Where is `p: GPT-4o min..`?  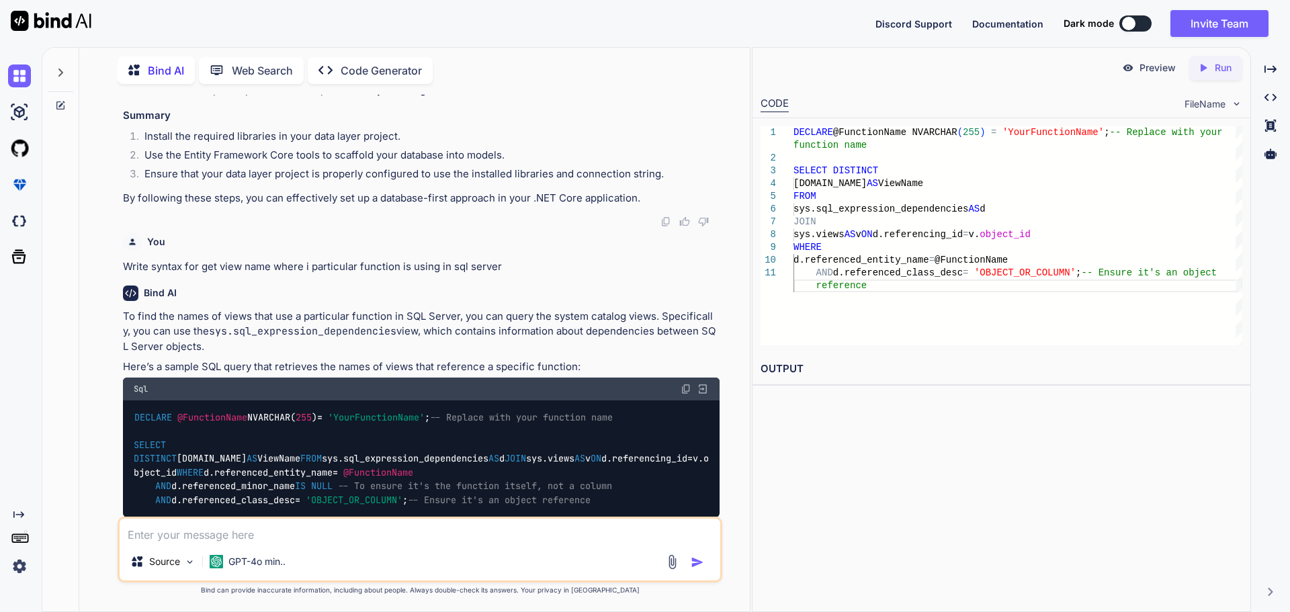 p: GPT-4o min.. is located at coordinates (257, 562).